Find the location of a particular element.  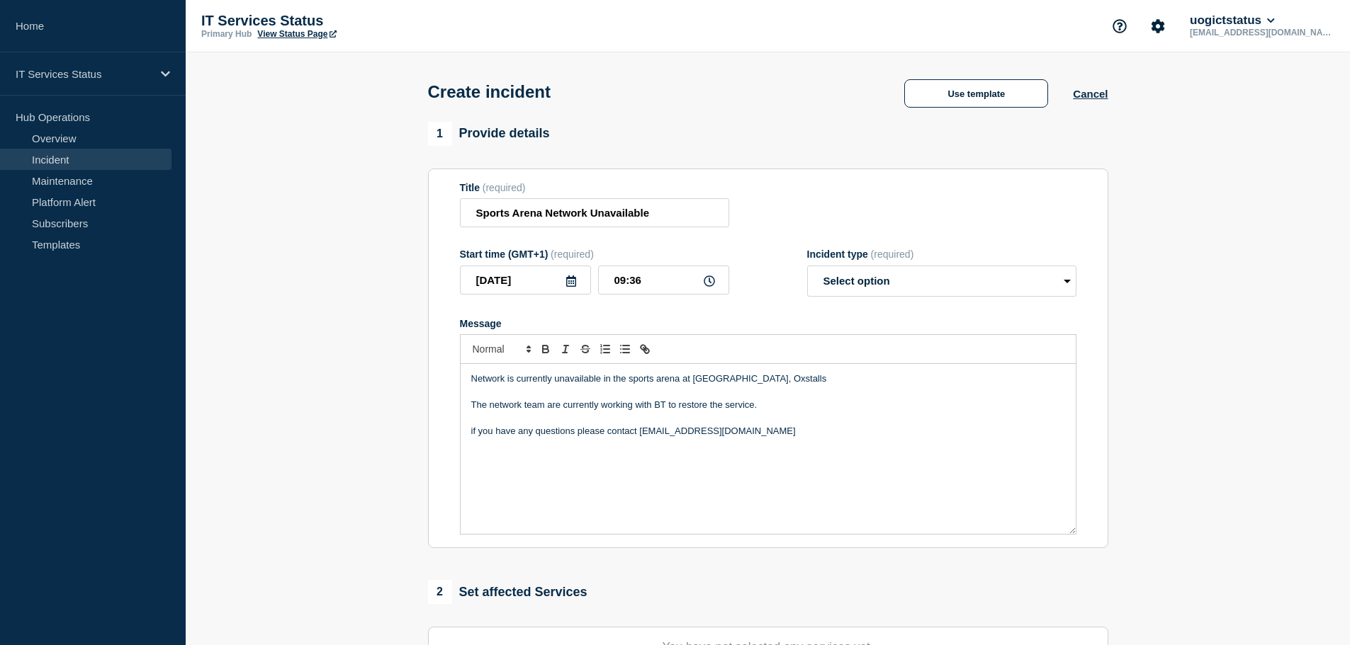

p: The network team are currently working with BT to restore the service. is located at coordinates (768, 405).